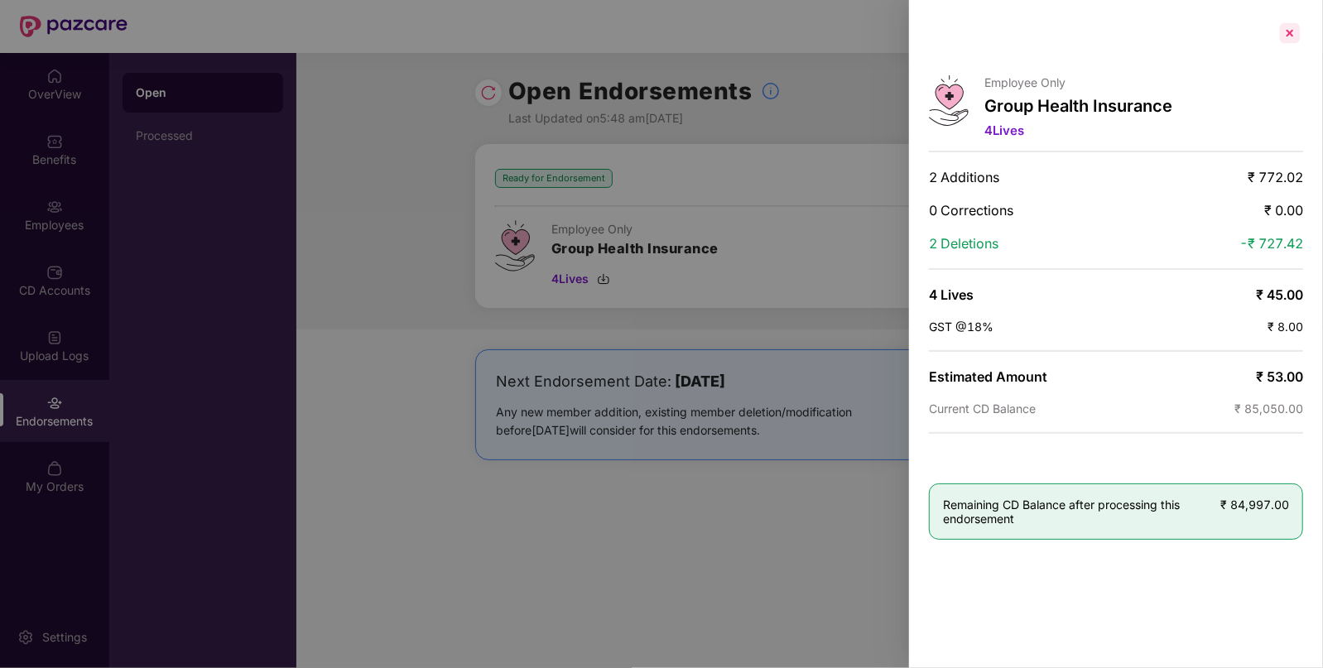  What do you see at coordinates (1078, 106) in the screenshot?
I see `p: Group Health Insurance` at bounding box center [1078, 106].